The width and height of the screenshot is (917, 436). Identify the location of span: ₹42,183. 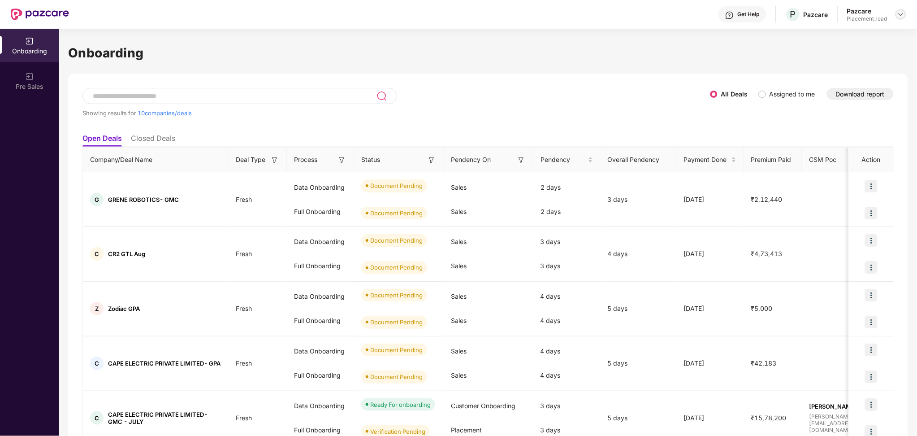
(764, 363).